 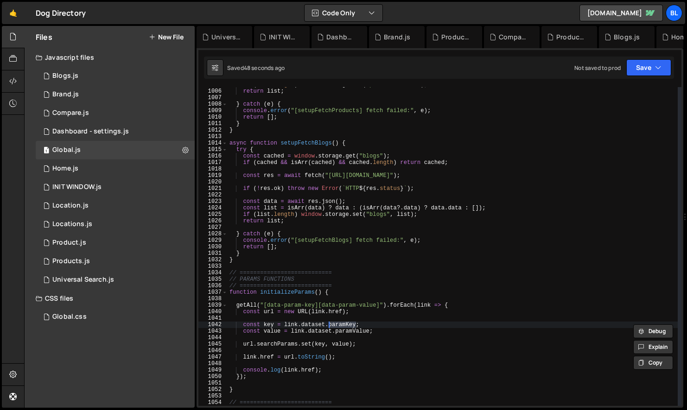 What do you see at coordinates (213, 130) in the screenshot?
I see `div: 1012` at bounding box center [213, 130].